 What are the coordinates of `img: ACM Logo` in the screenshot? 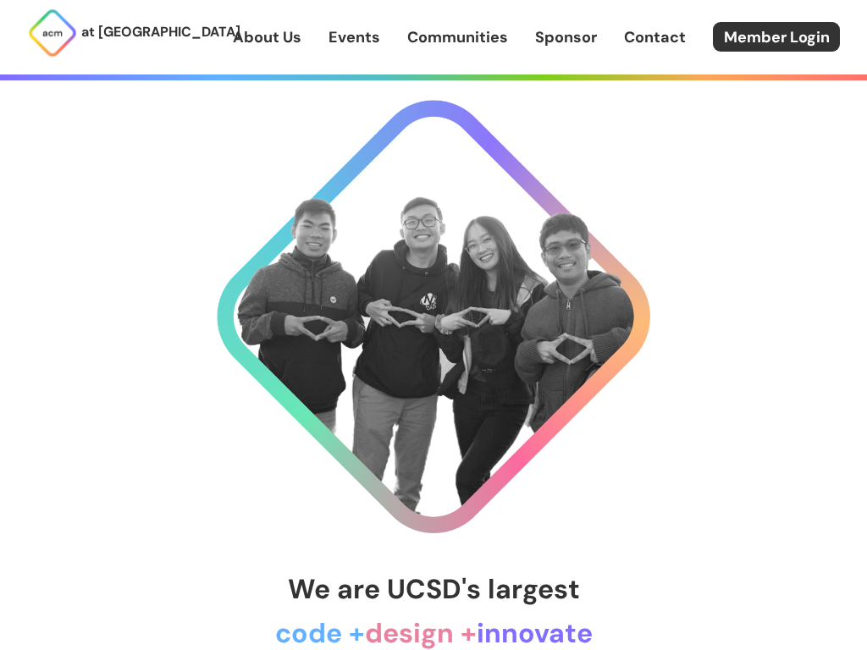 It's located at (52, 33).